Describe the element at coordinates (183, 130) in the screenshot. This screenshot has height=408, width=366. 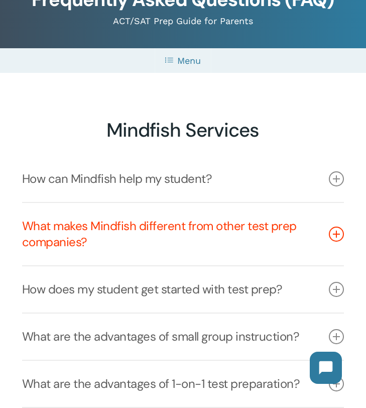
I see `h2: Mindfish Services` at that location.